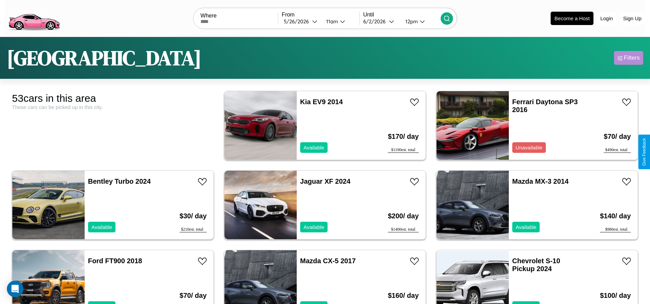 Image resolution: width=650 pixels, height=304 pixels. Describe the element at coordinates (320, 15) in the screenshot. I see `label: From` at that location.